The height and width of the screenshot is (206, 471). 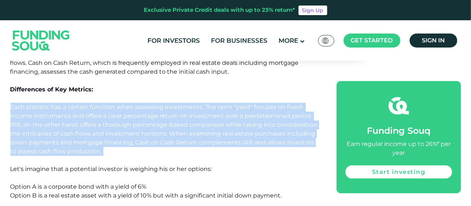 What do you see at coordinates (220, 10) in the screenshot?
I see `div: Exclusive Private Credit deals with up to 23% return*` at bounding box center [220, 10].